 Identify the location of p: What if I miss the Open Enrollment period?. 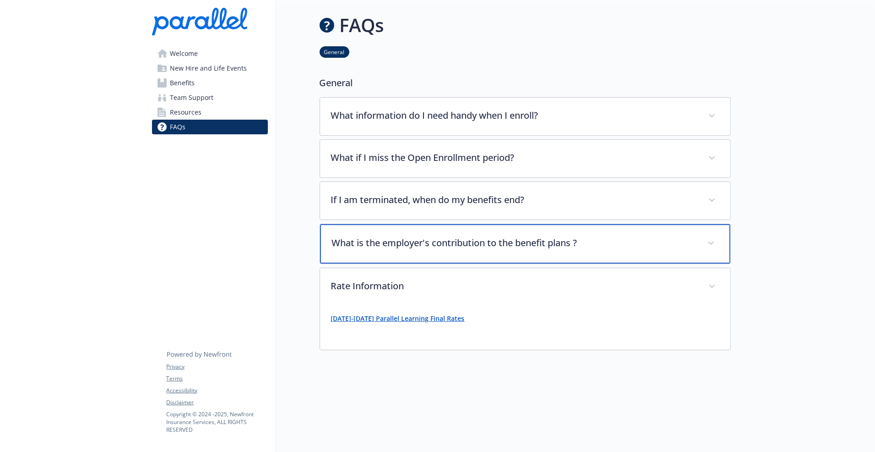
(514, 158).